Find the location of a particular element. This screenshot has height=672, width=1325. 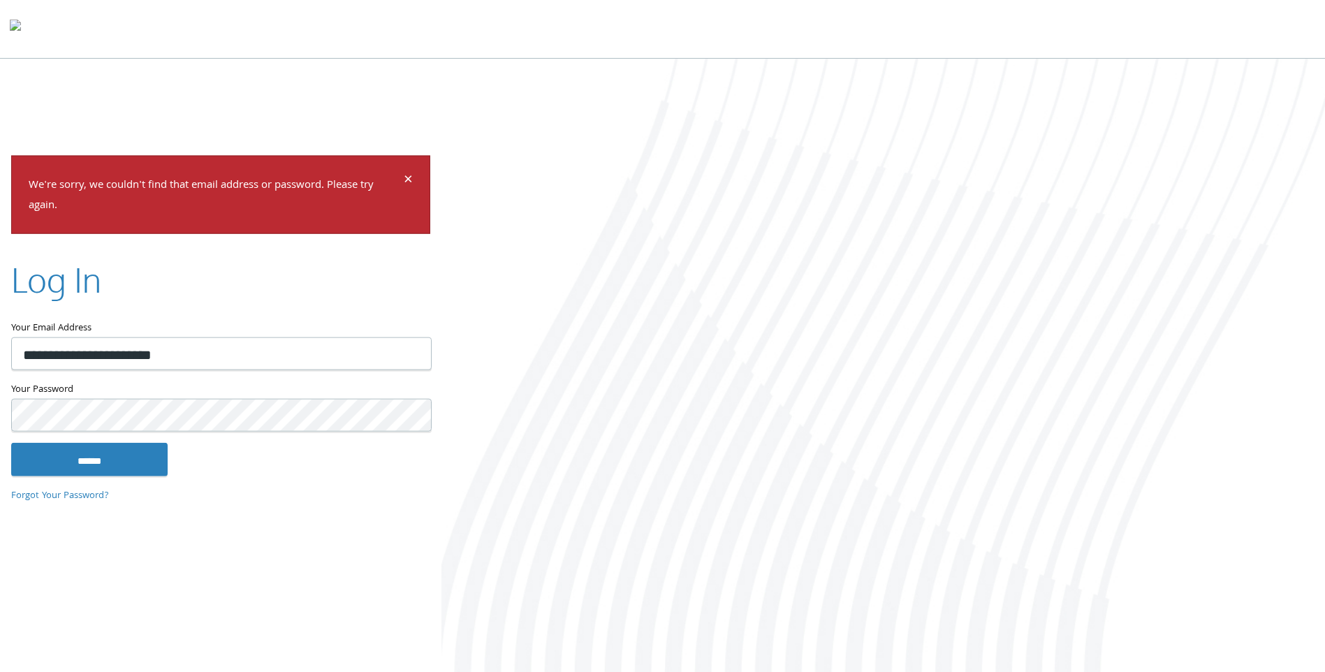

p: We're sorry, we couldn't find that email address or password. Please try again. is located at coordinates (215, 196).